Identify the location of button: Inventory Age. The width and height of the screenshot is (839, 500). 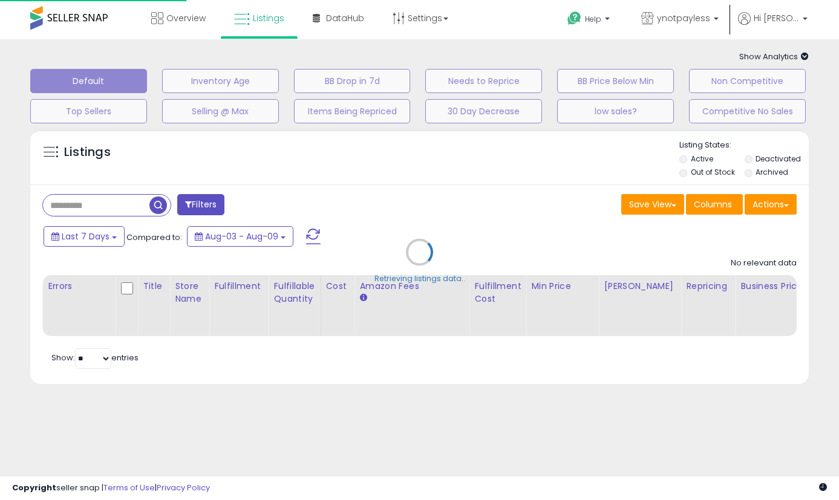
(220, 81).